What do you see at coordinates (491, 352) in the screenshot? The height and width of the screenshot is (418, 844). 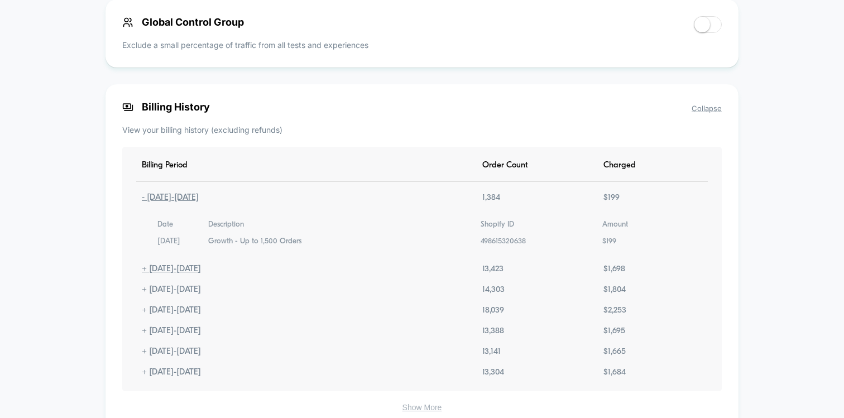 I see `div: 13,141` at bounding box center [491, 352].